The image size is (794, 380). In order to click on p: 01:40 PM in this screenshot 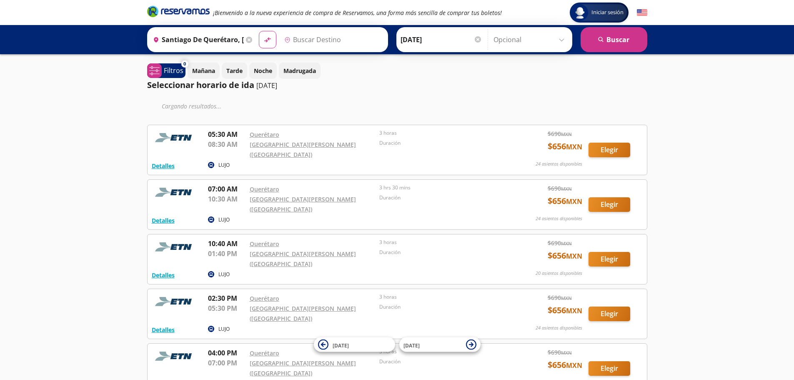, I will do `click(227, 253)`.